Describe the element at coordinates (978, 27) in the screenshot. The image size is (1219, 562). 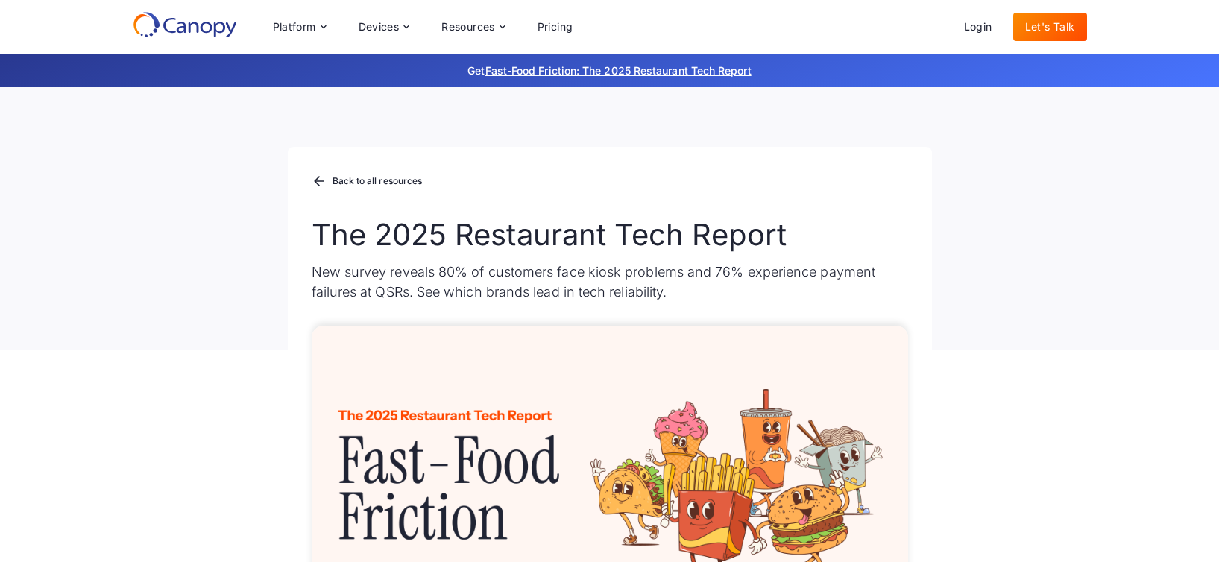
I see `a: Login` at that location.